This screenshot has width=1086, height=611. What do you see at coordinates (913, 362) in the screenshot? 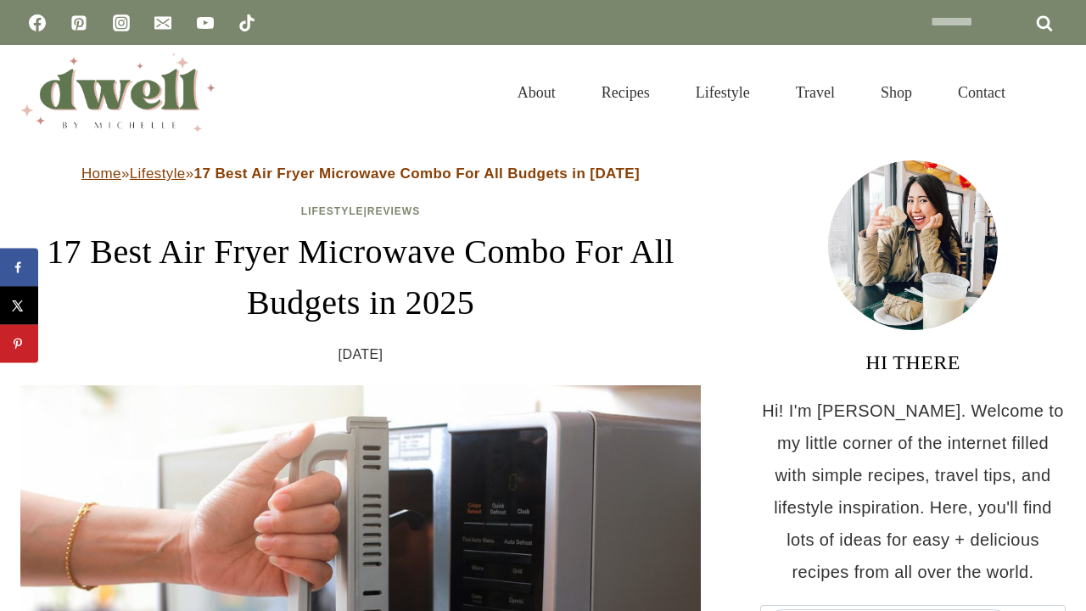
I see `h3: HI THERE` at bounding box center [913, 362].